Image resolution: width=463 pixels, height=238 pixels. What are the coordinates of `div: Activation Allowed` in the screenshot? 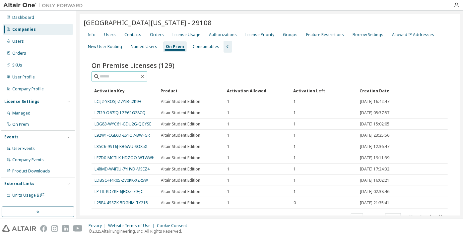 It's located at (257, 91).